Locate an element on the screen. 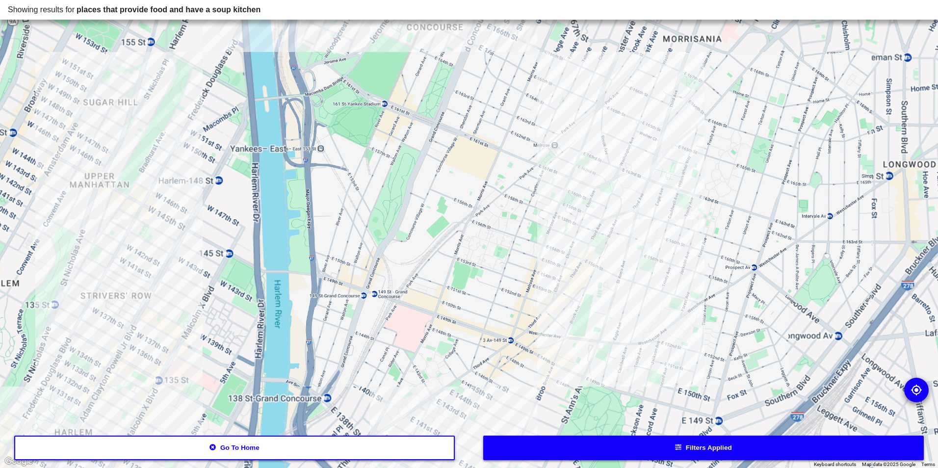 The width and height of the screenshot is (938, 468). a: Open this area in Google Maps (opens a new window) is located at coordinates (19, 461).